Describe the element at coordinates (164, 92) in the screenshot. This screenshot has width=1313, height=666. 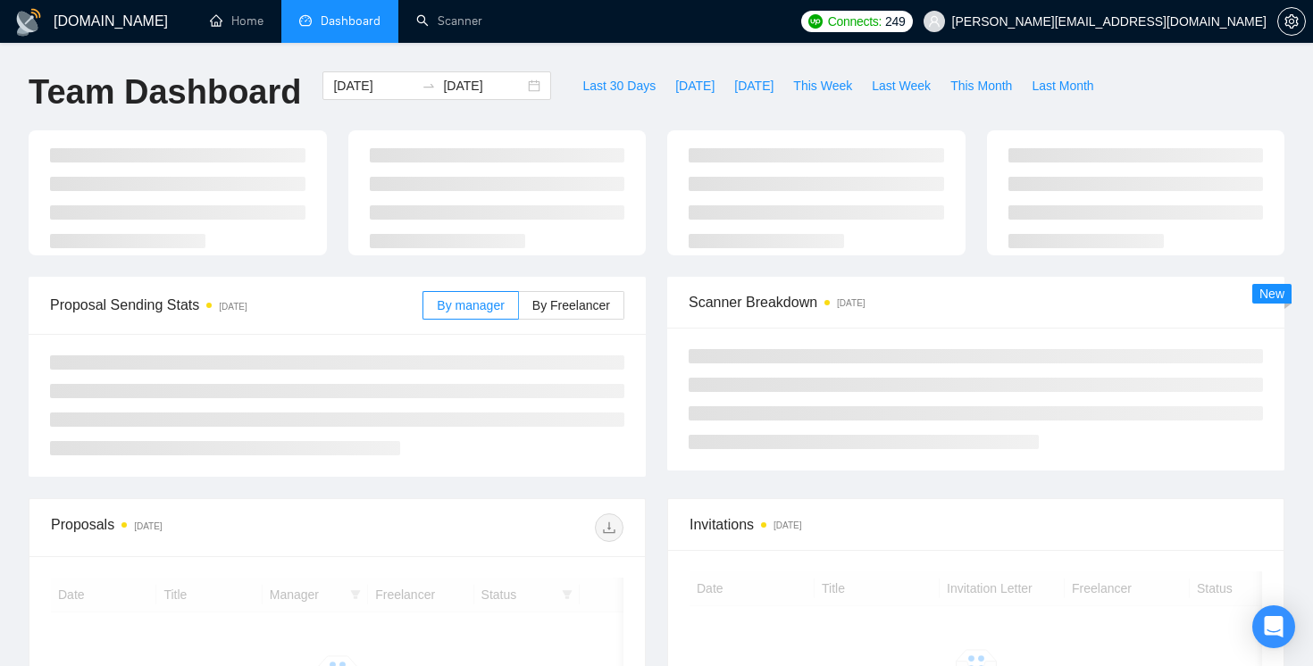
I see `h1: Team Dashboard` at that location.